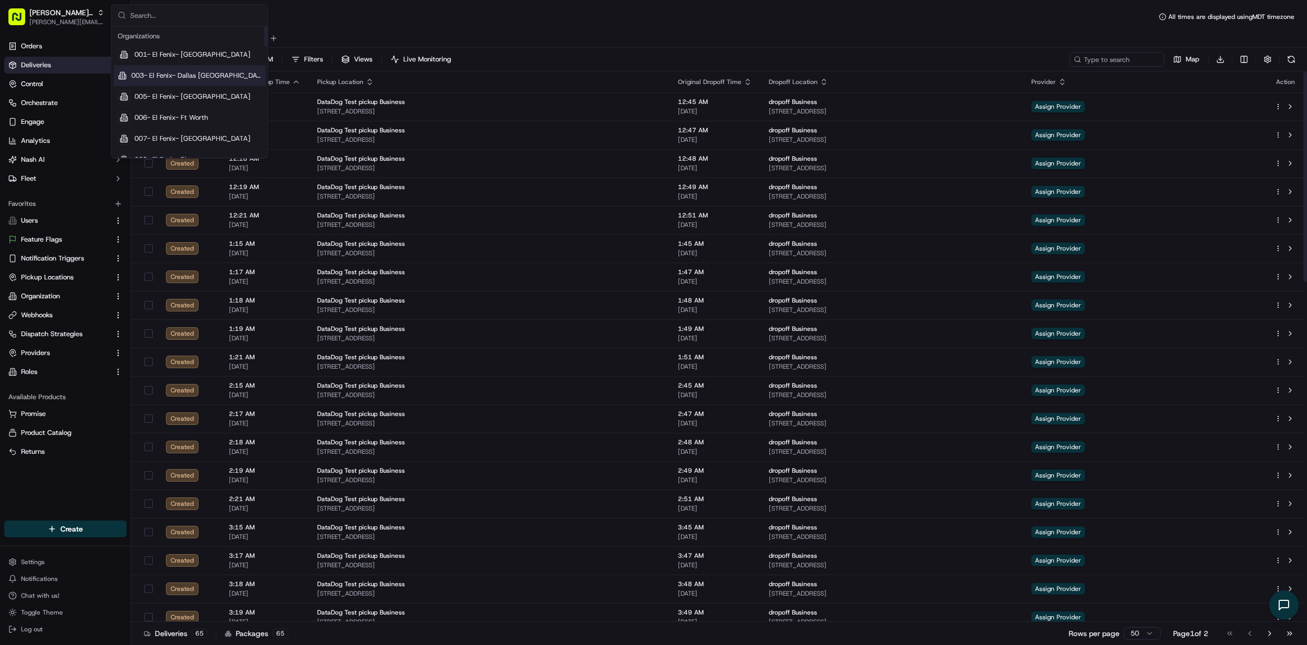 This screenshot has height=645, width=1307. What do you see at coordinates (280, 633) in the screenshot?
I see `div: 65` at bounding box center [280, 633].